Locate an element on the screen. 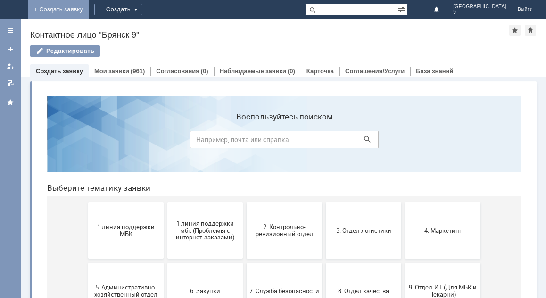 The height and width of the screenshot is (298, 546). span: Расширенный поиск is located at coordinates (403, 8).